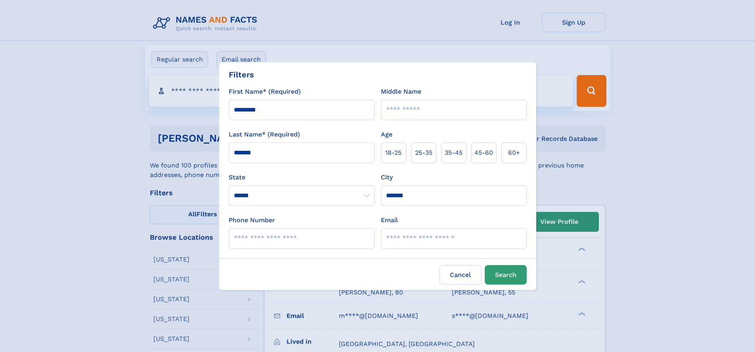  Describe the element at coordinates (484, 153) in the screenshot. I see `span: 45‑60` at that location.